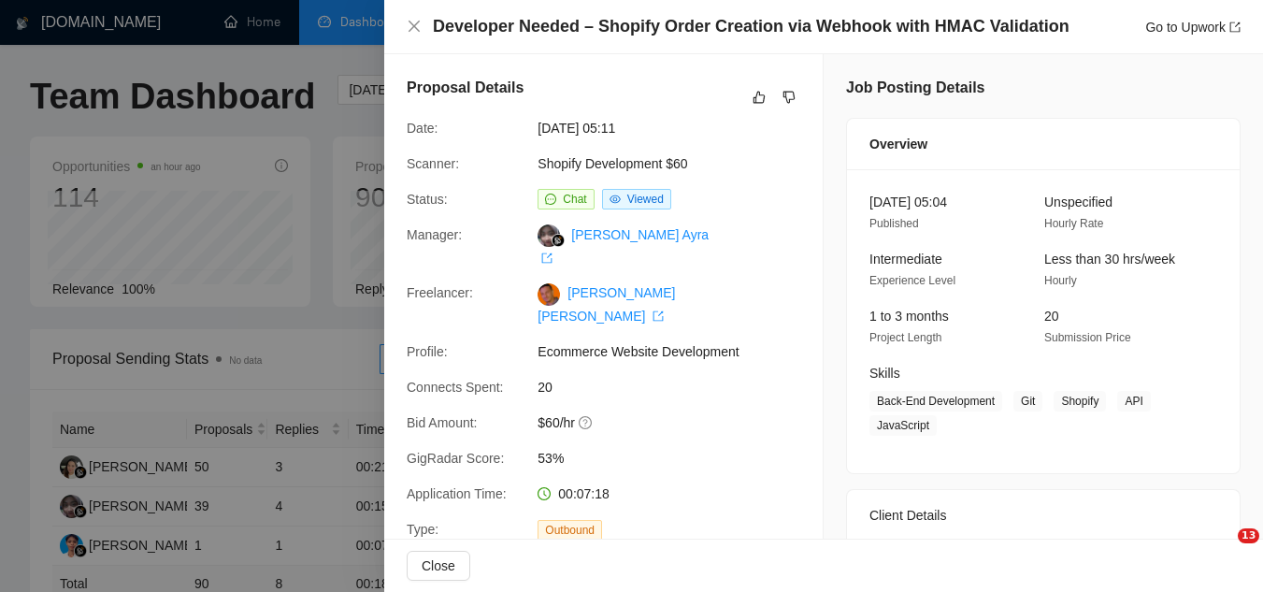  I want to click on span: like, so click(759, 97).